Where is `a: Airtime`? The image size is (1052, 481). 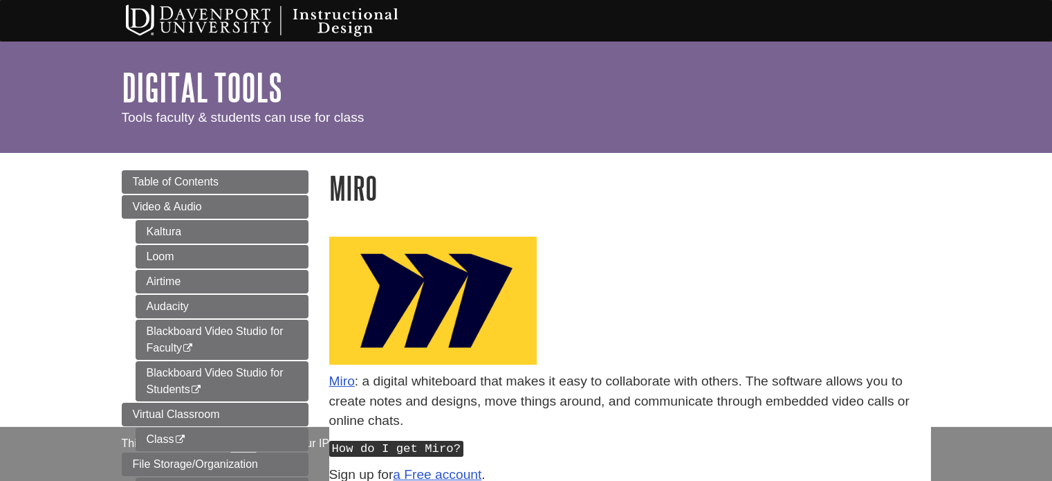 a: Airtime is located at coordinates (222, 281).